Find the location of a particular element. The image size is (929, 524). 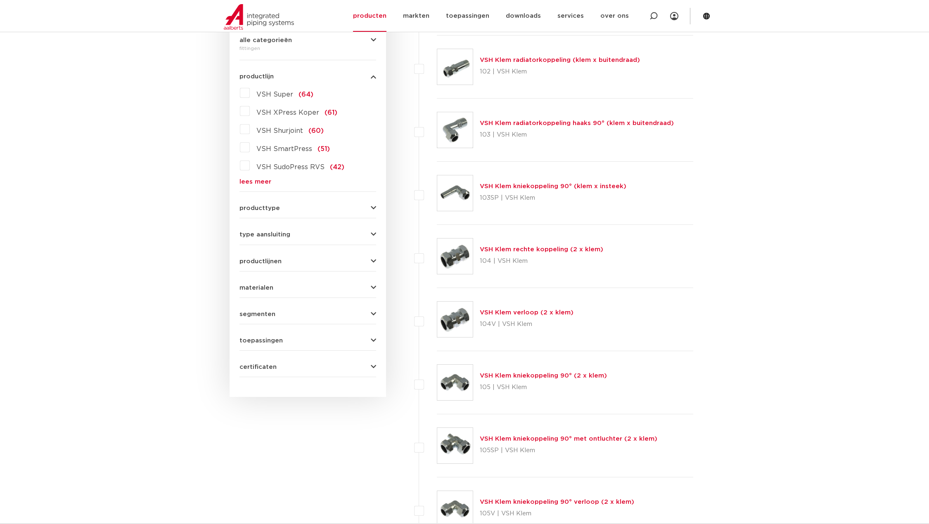

span: (60) is located at coordinates (316, 131).